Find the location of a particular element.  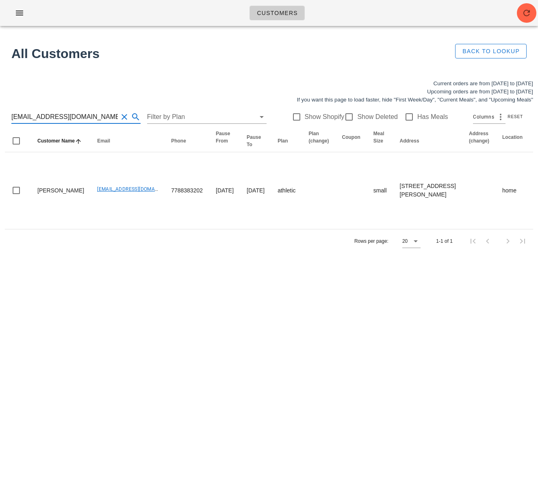

div: Columns is located at coordinates (489, 117).